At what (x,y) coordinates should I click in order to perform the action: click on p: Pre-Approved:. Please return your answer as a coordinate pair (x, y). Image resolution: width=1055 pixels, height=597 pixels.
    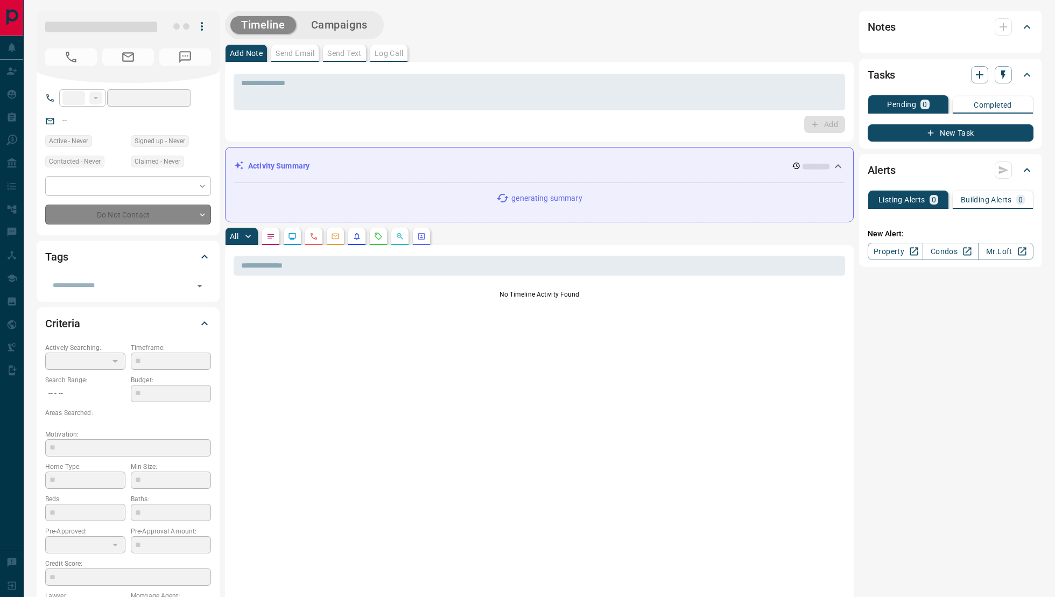
    Looking at the image, I should click on (85, 531).